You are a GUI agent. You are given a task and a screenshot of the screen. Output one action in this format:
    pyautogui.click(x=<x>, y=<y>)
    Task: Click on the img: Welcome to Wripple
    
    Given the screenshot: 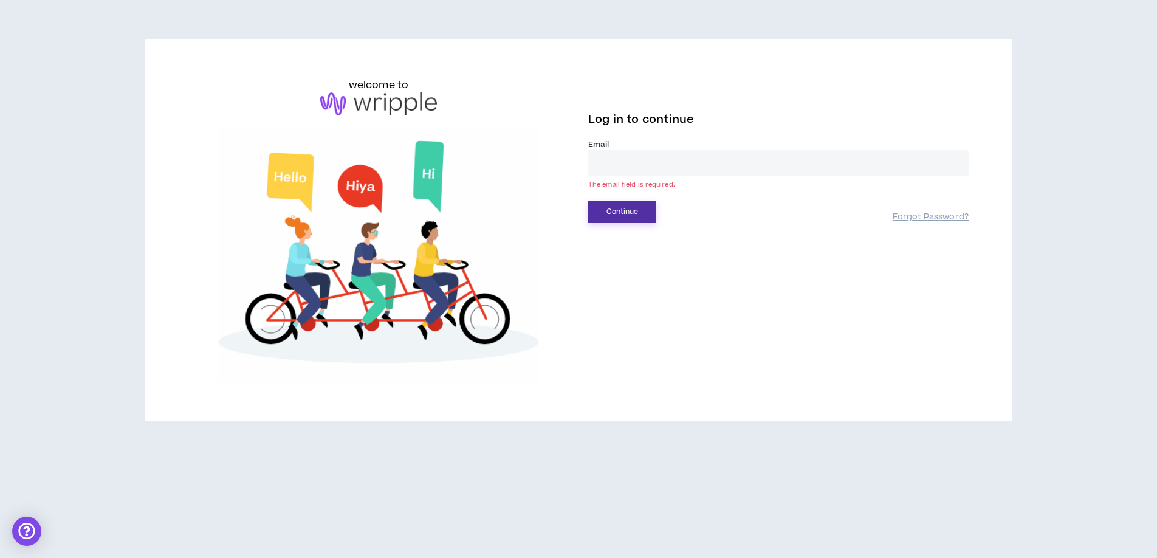 What is the action you would take?
    pyautogui.click(x=379, y=255)
    